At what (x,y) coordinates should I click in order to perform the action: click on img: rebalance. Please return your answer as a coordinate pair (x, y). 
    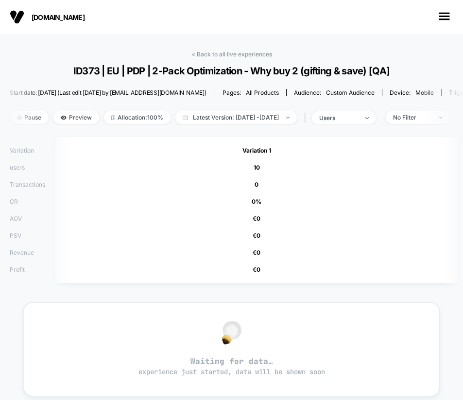
    Looking at the image, I should click on (113, 117).